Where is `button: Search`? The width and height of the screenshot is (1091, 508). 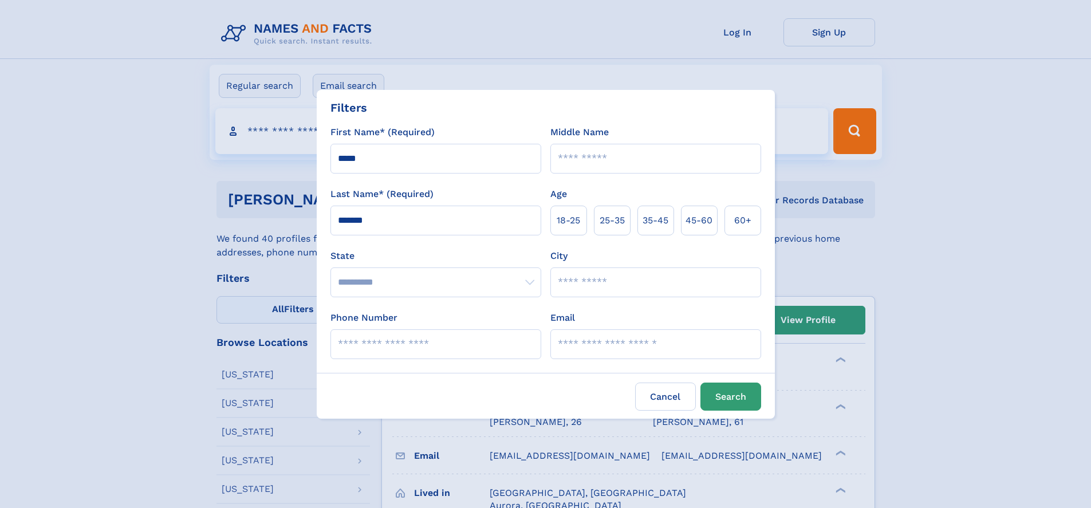
button: Search is located at coordinates (731, 396).